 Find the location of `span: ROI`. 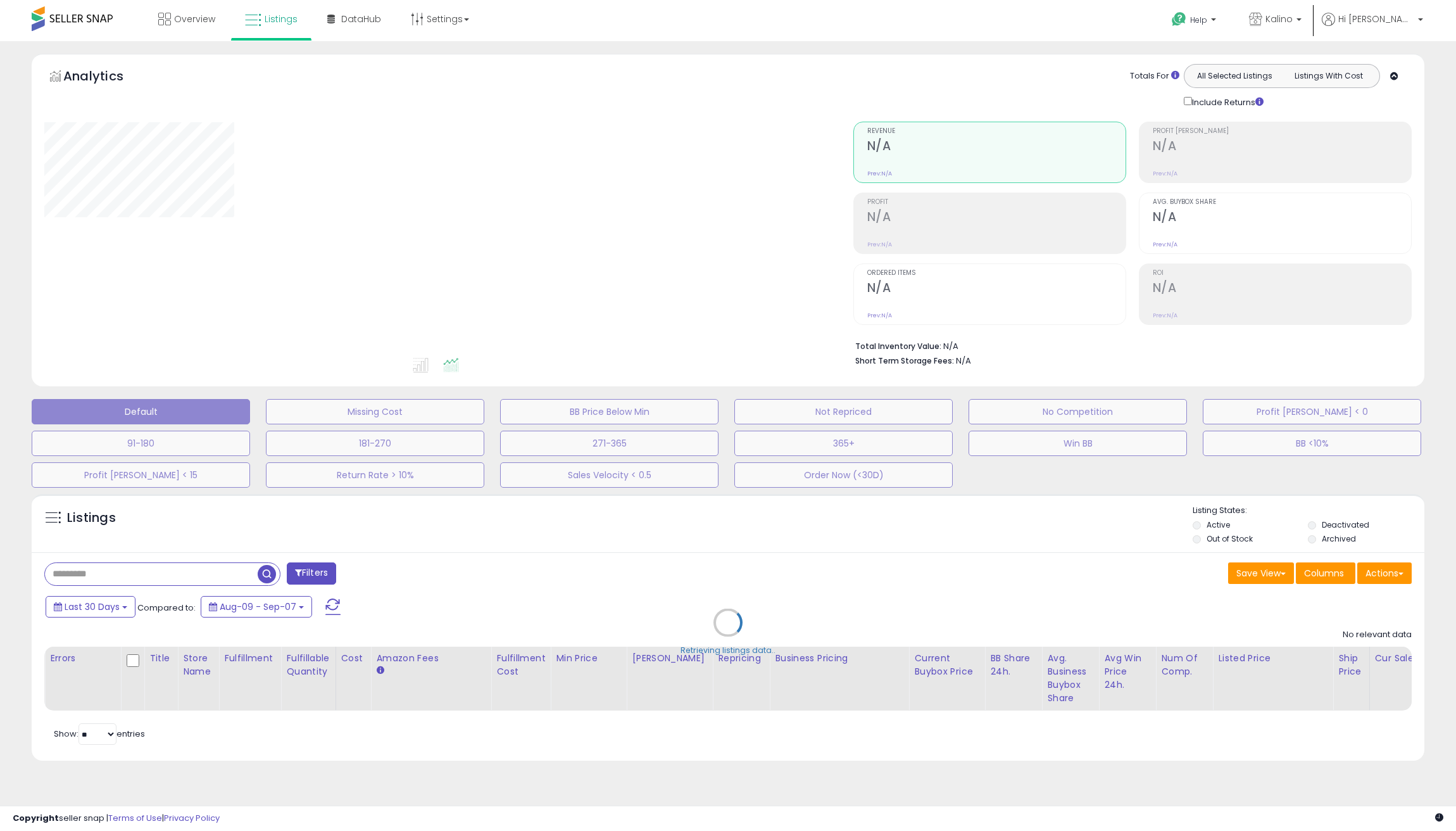

span: ROI is located at coordinates (1282, 273).